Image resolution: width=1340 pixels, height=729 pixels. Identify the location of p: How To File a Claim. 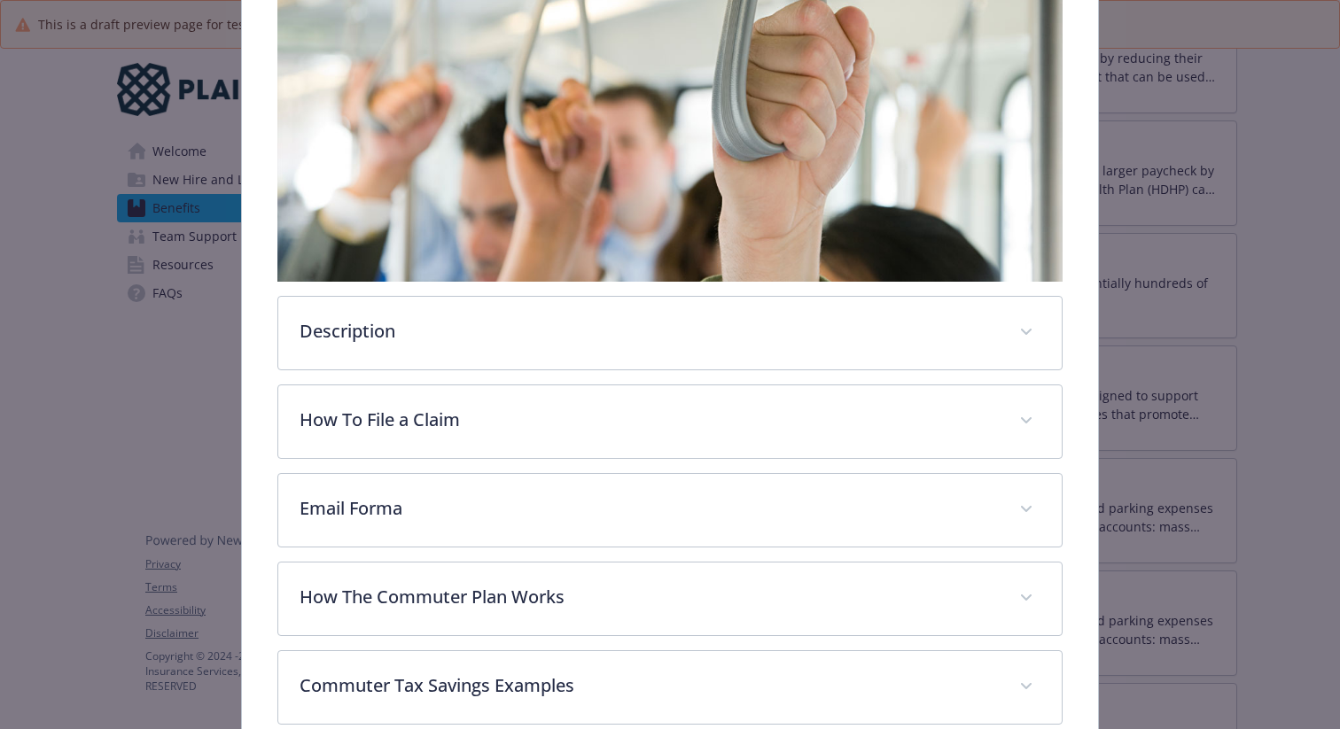
(649, 420).